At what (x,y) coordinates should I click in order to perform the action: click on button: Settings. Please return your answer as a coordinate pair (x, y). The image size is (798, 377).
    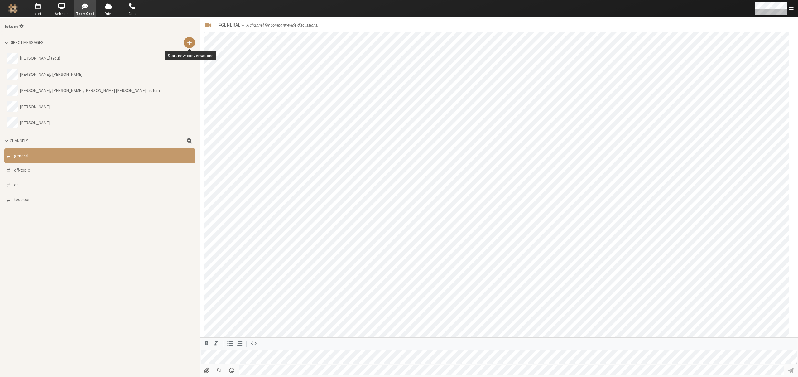
    Looking at the image, I should click on (14, 26).